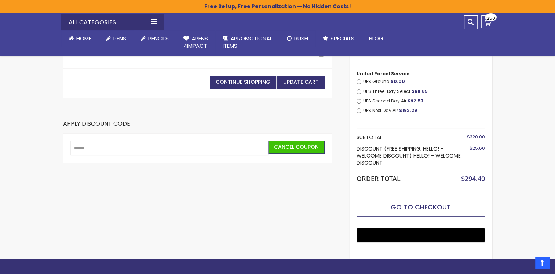 This screenshot has height=274, width=555. Describe the element at coordinates (421, 235) in the screenshot. I see `button: Buy with GPay` at that location.